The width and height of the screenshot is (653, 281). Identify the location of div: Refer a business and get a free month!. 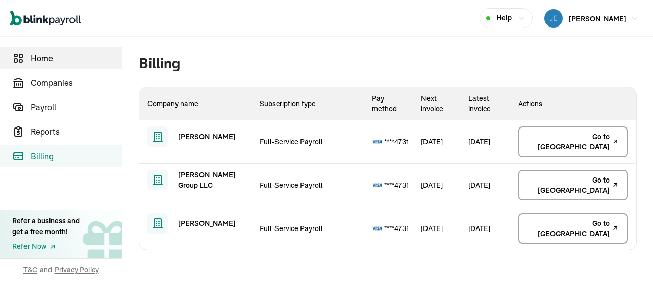
(46, 226).